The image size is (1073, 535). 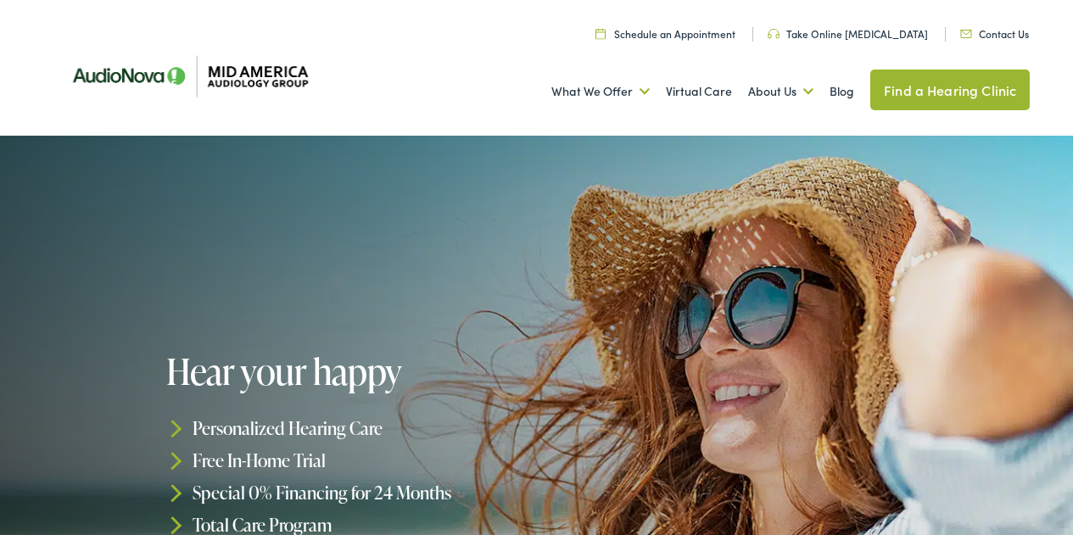 What do you see at coordinates (354, 371) in the screenshot?
I see `h1: Hear your happy` at bounding box center [354, 371].